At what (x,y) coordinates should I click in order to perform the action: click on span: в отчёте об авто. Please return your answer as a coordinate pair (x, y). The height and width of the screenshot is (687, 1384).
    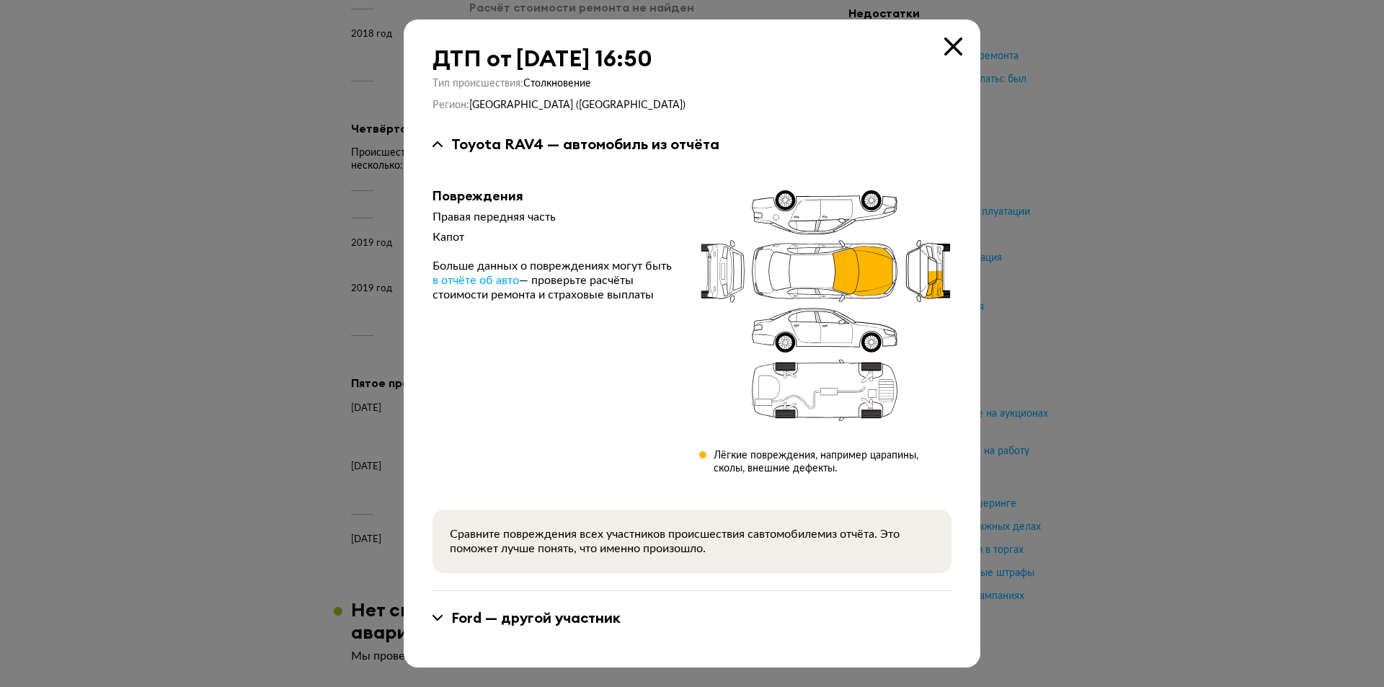
    Looking at the image, I should click on (476, 280).